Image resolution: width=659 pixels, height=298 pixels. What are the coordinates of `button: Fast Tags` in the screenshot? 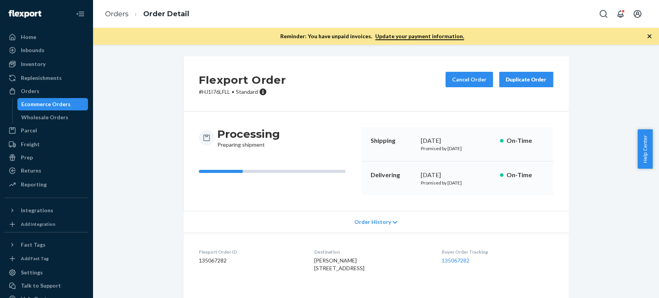 It's located at (46, 245).